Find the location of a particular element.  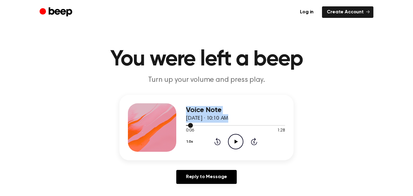

a: Log in is located at coordinates (307, 12).